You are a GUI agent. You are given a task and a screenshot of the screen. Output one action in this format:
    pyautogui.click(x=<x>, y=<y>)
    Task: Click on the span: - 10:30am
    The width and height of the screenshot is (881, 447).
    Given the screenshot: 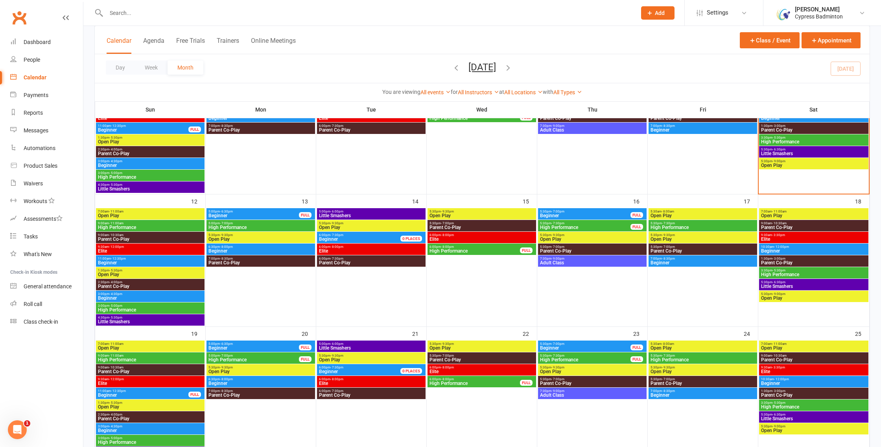 What is the action you would take?
    pyautogui.click(x=779, y=356)
    